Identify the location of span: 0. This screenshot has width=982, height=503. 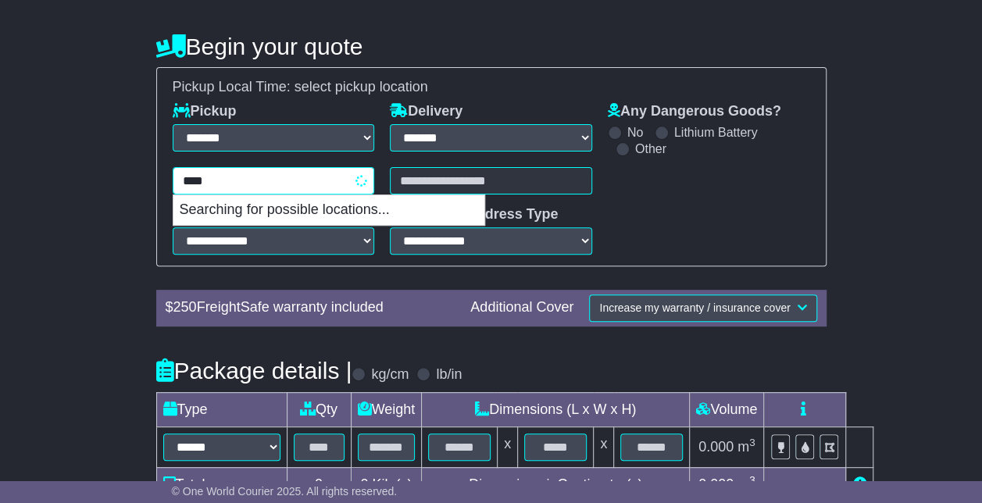
(364, 484).